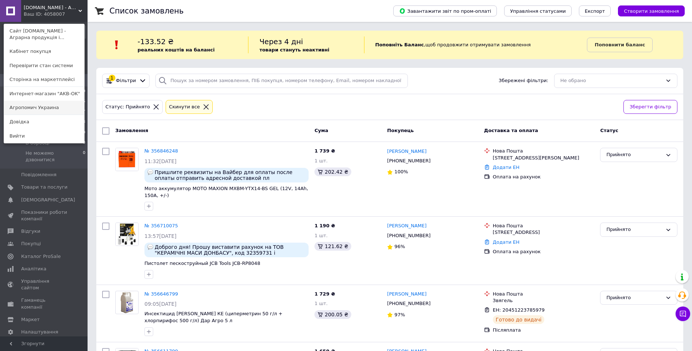 Image resolution: width=692 pixels, height=351 pixels. I want to click on span: Пришлите реквизиты на Вайбер для оплаты после оплаты отправить адресной доставкой пл [PERSON_NAME..., so click(230, 175).